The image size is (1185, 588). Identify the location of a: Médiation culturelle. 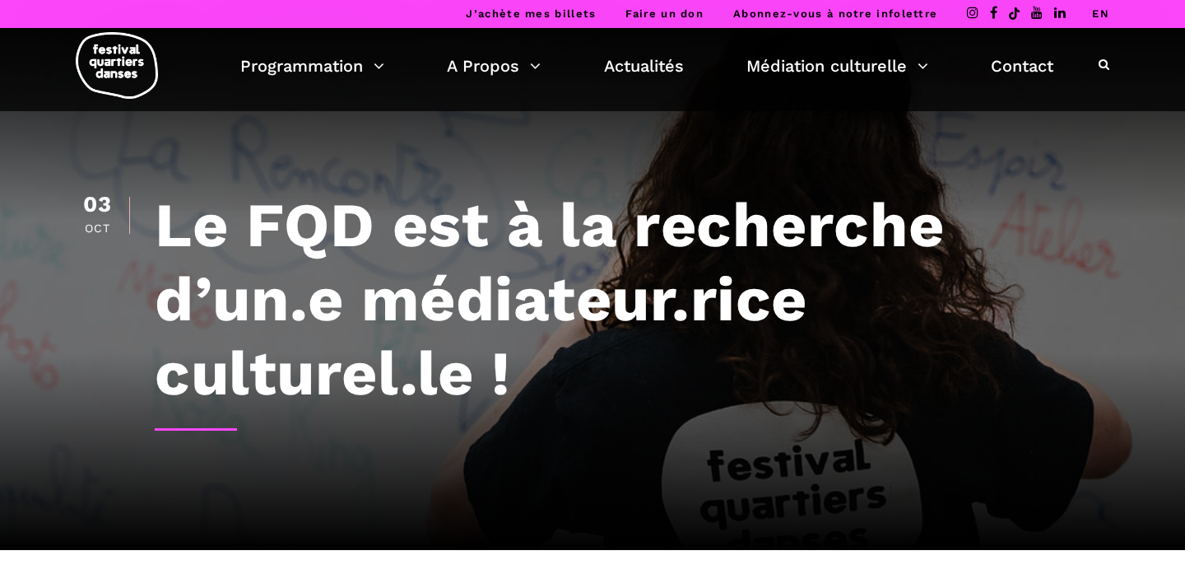
(837, 66).